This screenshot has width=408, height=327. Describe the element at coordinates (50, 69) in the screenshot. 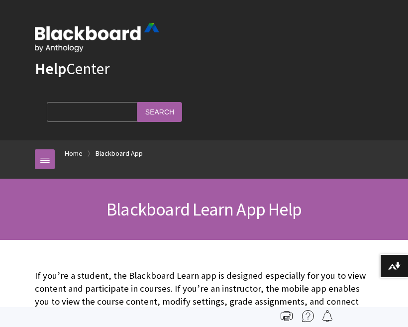

I see `strong: Help` at that location.